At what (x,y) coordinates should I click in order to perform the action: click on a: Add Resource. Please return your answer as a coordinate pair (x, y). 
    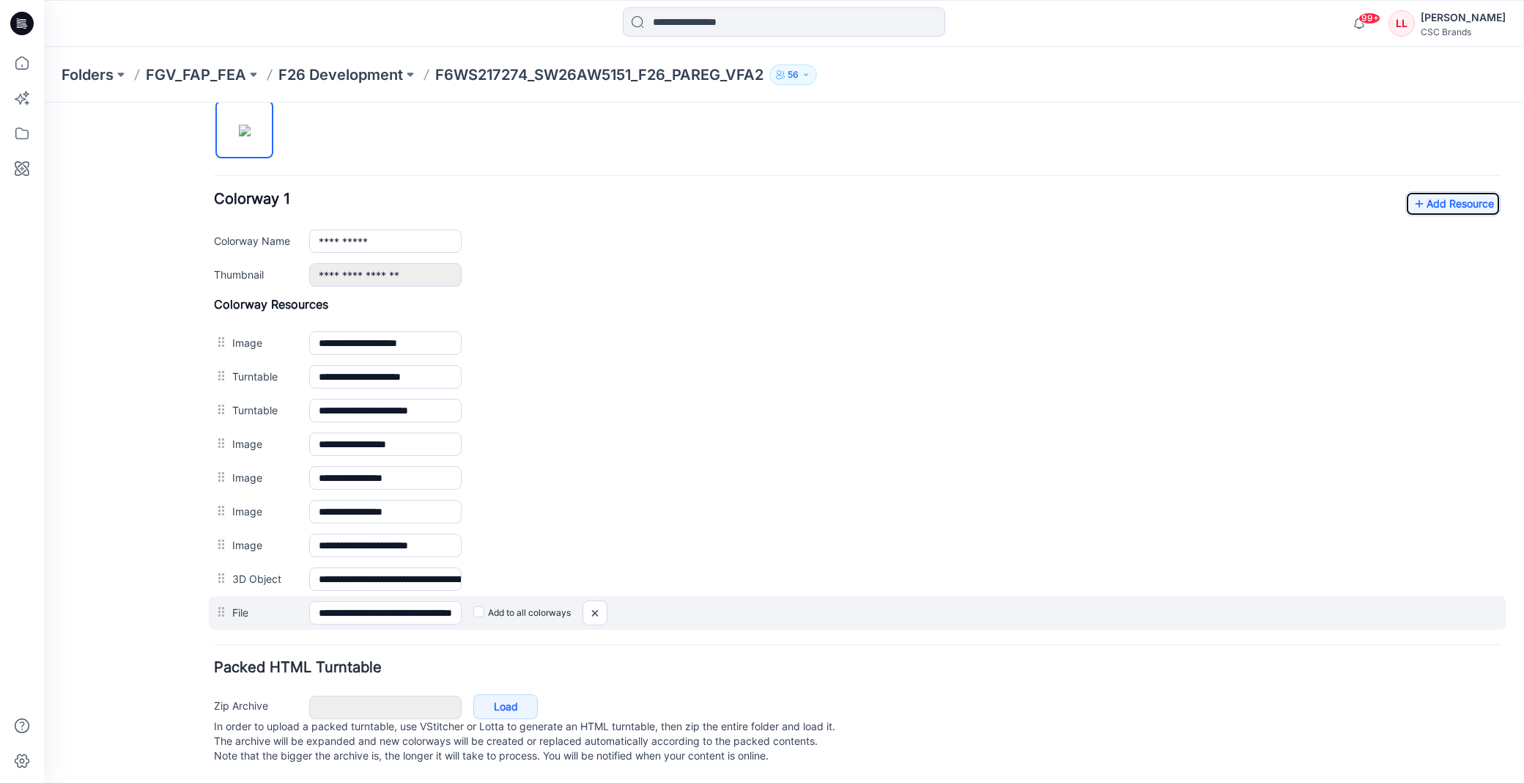
    Looking at the image, I should click on (1409, 101).